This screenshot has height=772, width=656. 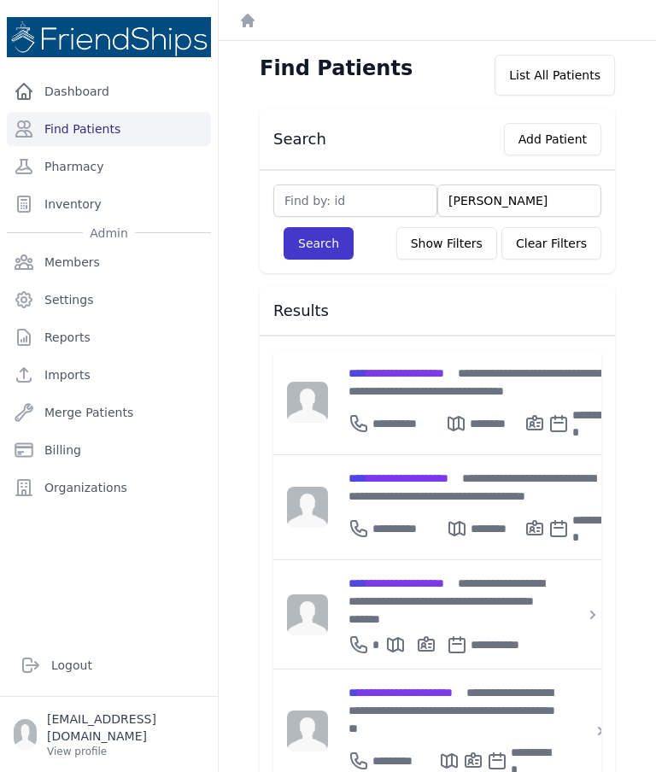 I want to click on input: Find by: id, so click(x=355, y=201).